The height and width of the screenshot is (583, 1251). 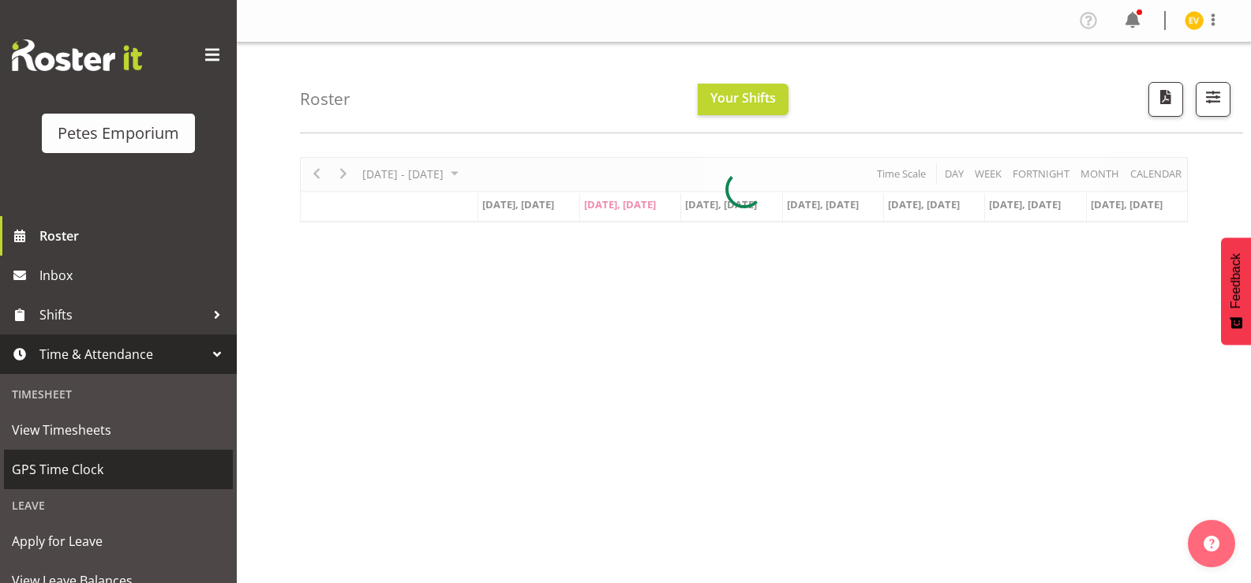 I want to click on button: Your Shifts, so click(x=743, y=99).